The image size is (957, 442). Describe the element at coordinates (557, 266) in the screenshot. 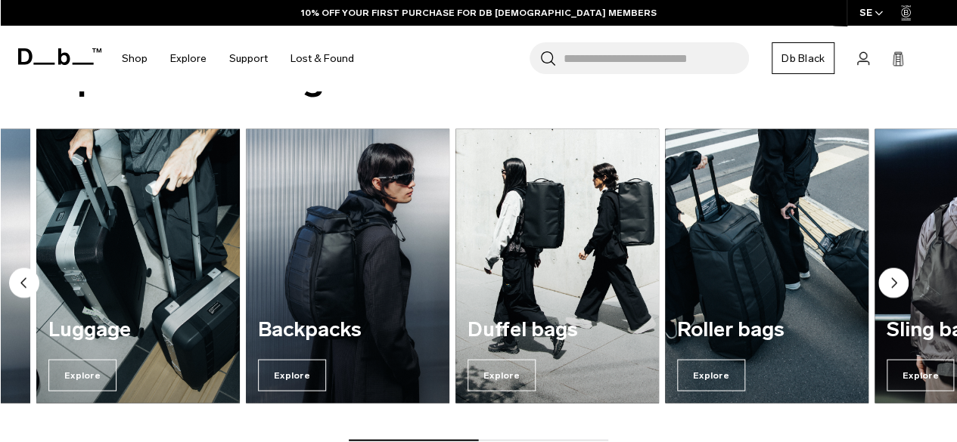

I see `a: Duffel bags Explore` at that location.